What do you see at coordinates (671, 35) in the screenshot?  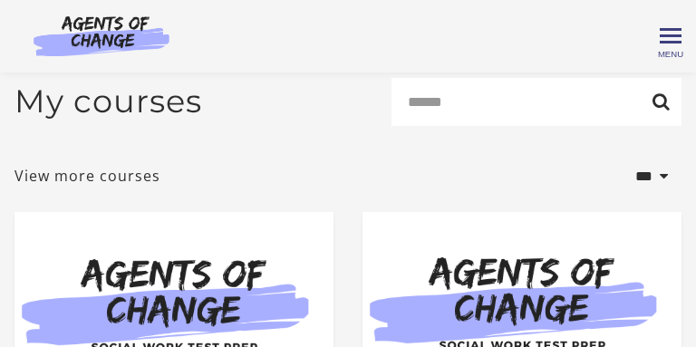 I see `span: Toggle menu` at bounding box center [671, 35].